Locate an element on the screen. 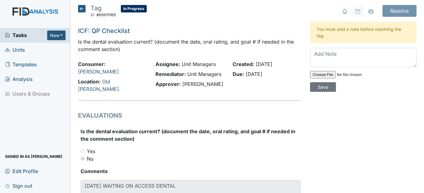  strong: Remediator: is located at coordinates (170, 74).